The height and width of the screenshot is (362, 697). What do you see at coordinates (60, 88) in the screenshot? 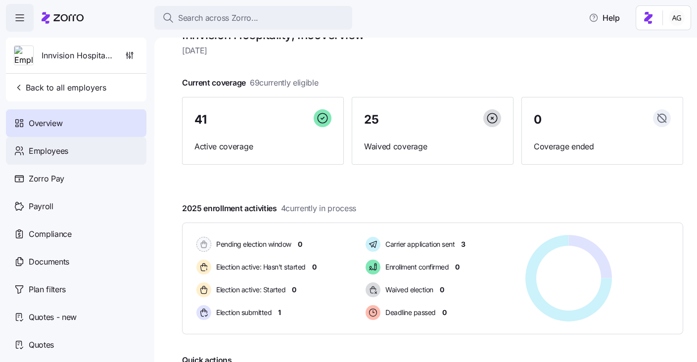
I see `span: Back to all employers` at bounding box center [60, 88].